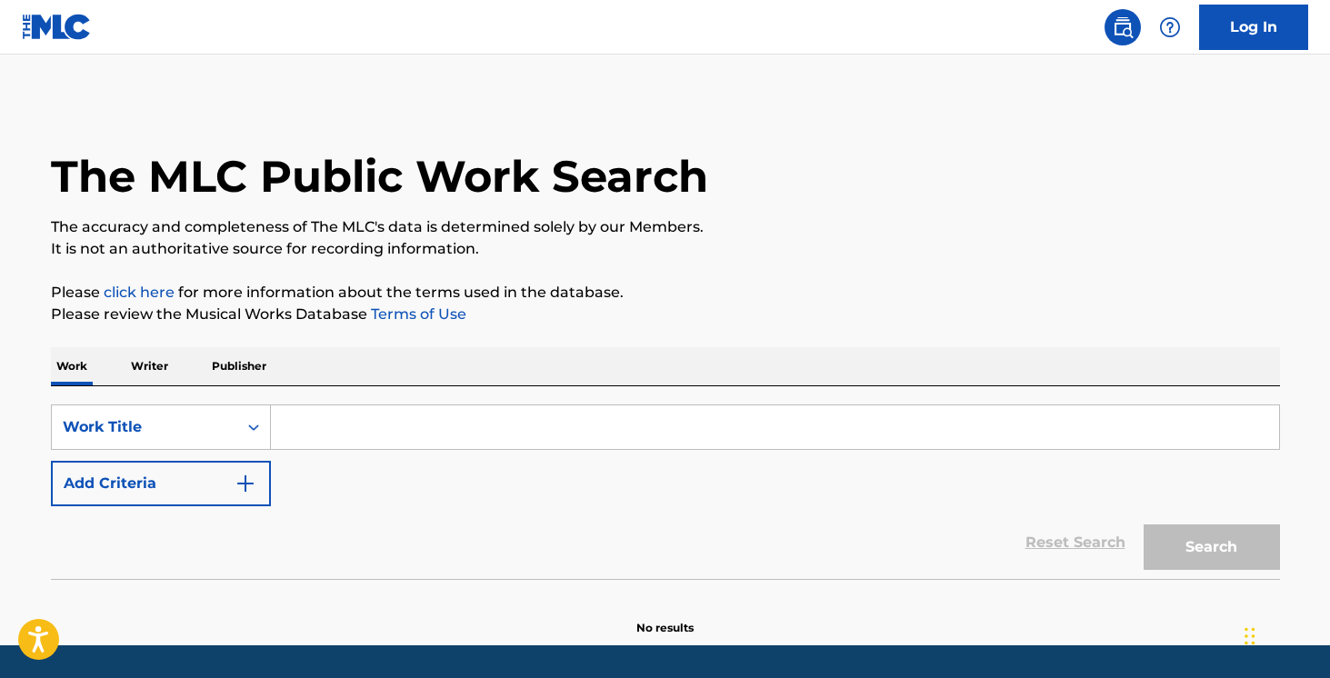 This screenshot has width=1330, height=678. What do you see at coordinates (666, 293) in the screenshot?
I see `p: Please for more information about the terms used in the database.` at bounding box center [666, 293].